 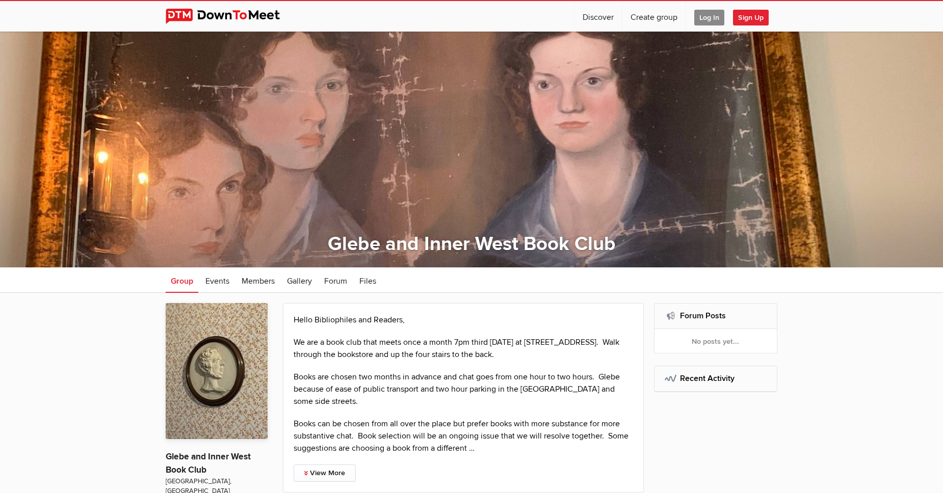 I want to click on a: Sign Up, so click(x=755, y=16).